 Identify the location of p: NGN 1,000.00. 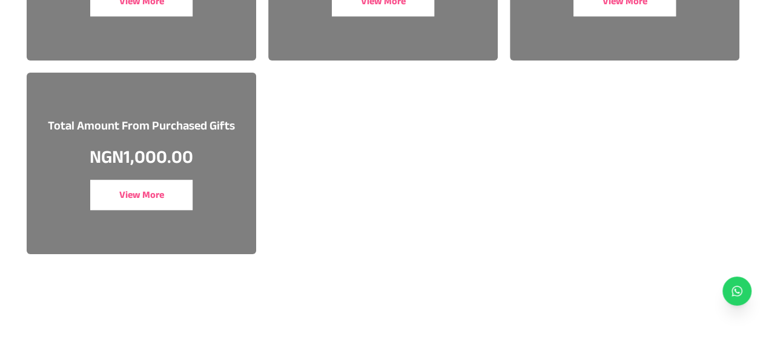
(141, 157).